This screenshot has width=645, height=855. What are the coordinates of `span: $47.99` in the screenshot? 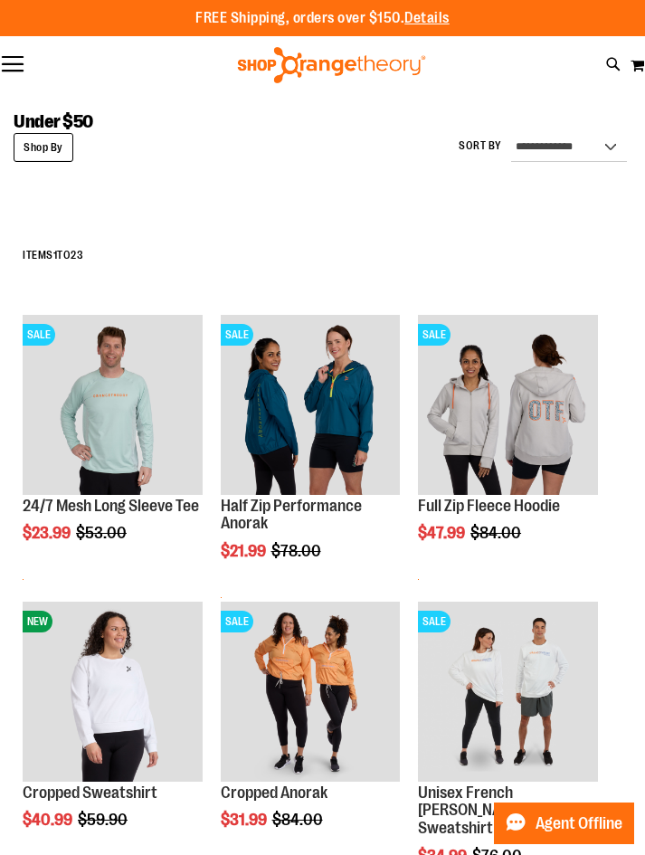 It's located at (443, 533).